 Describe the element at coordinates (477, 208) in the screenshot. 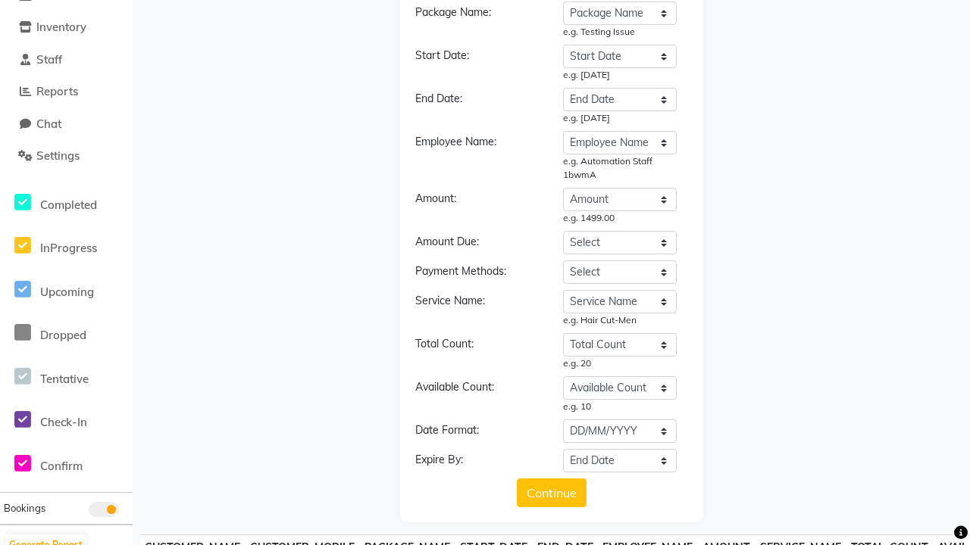

I see `div: Amount:` at that location.